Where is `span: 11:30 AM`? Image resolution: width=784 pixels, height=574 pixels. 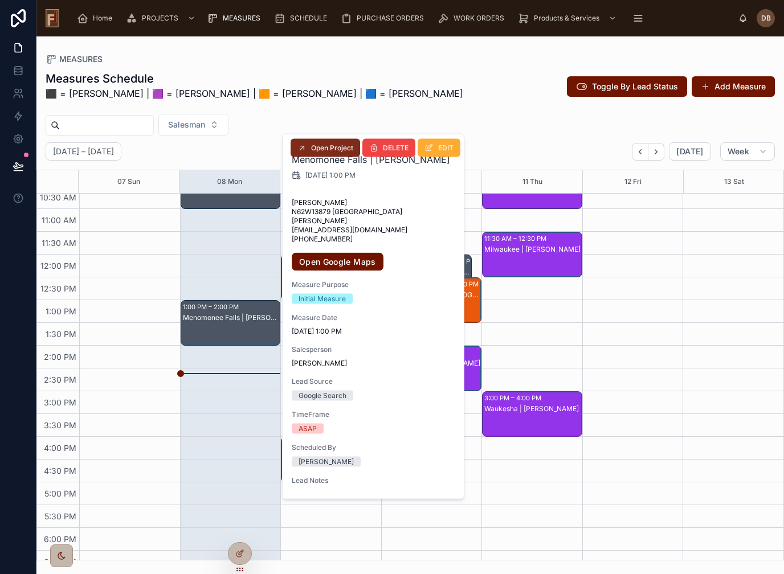 span: 11:30 AM is located at coordinates (59, 243).